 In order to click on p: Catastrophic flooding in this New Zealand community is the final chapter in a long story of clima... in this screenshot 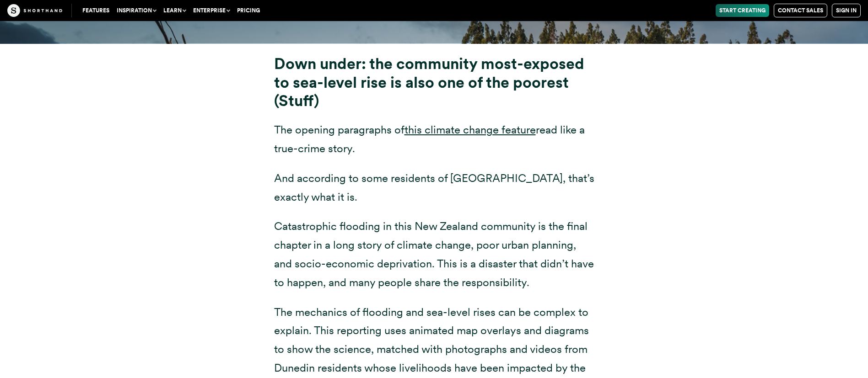, I will do `click(434, 254)`.